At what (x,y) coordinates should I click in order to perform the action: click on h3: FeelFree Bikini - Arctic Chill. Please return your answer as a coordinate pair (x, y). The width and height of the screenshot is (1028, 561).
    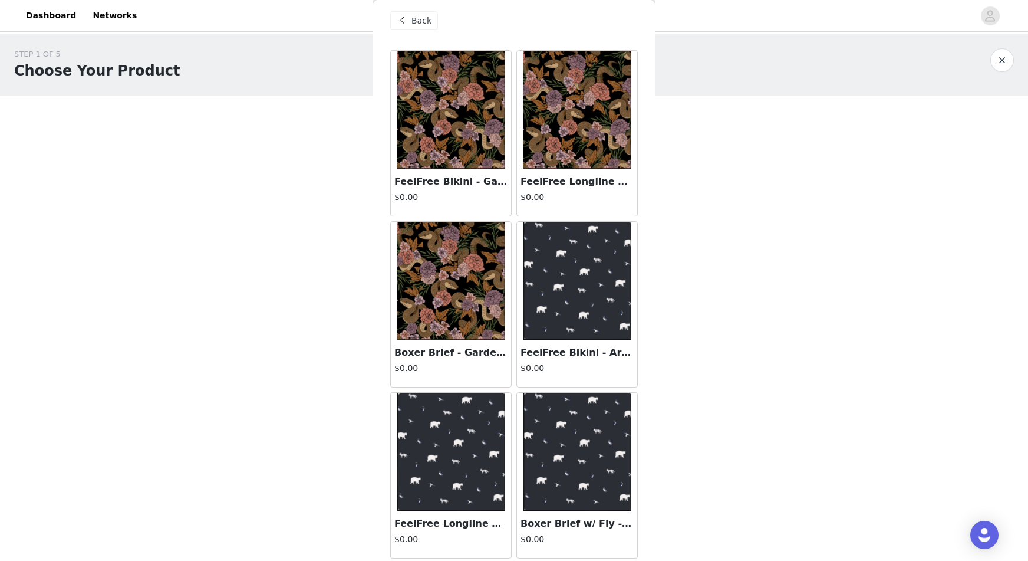
    Looking at the image, I should click on (577, 352).